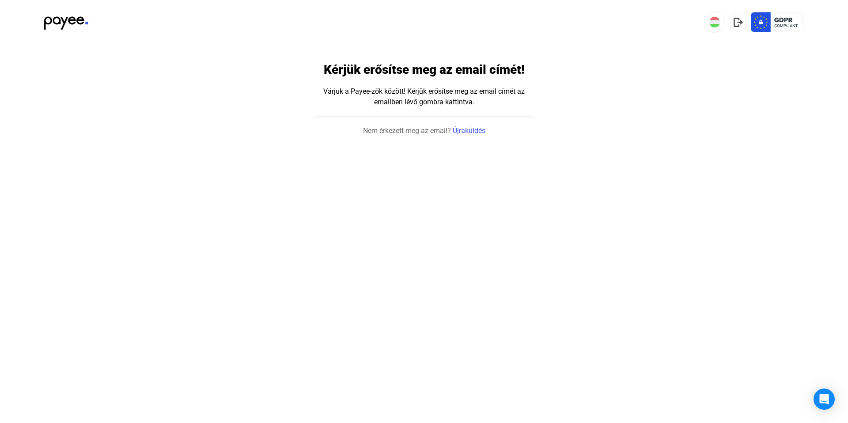  I want to click on div: Open Intercom Messenger, so click(825, 399).